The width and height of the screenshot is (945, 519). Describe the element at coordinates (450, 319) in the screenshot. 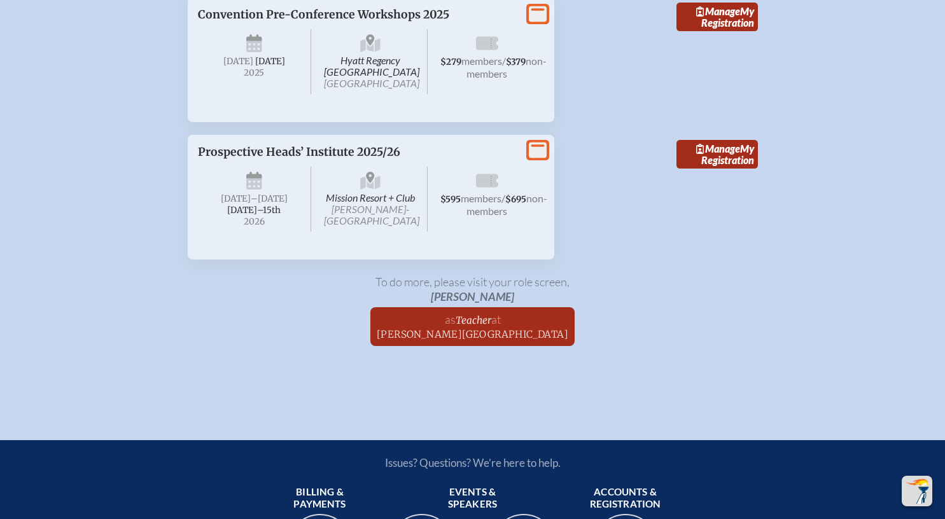

I see `span: as` at that location.